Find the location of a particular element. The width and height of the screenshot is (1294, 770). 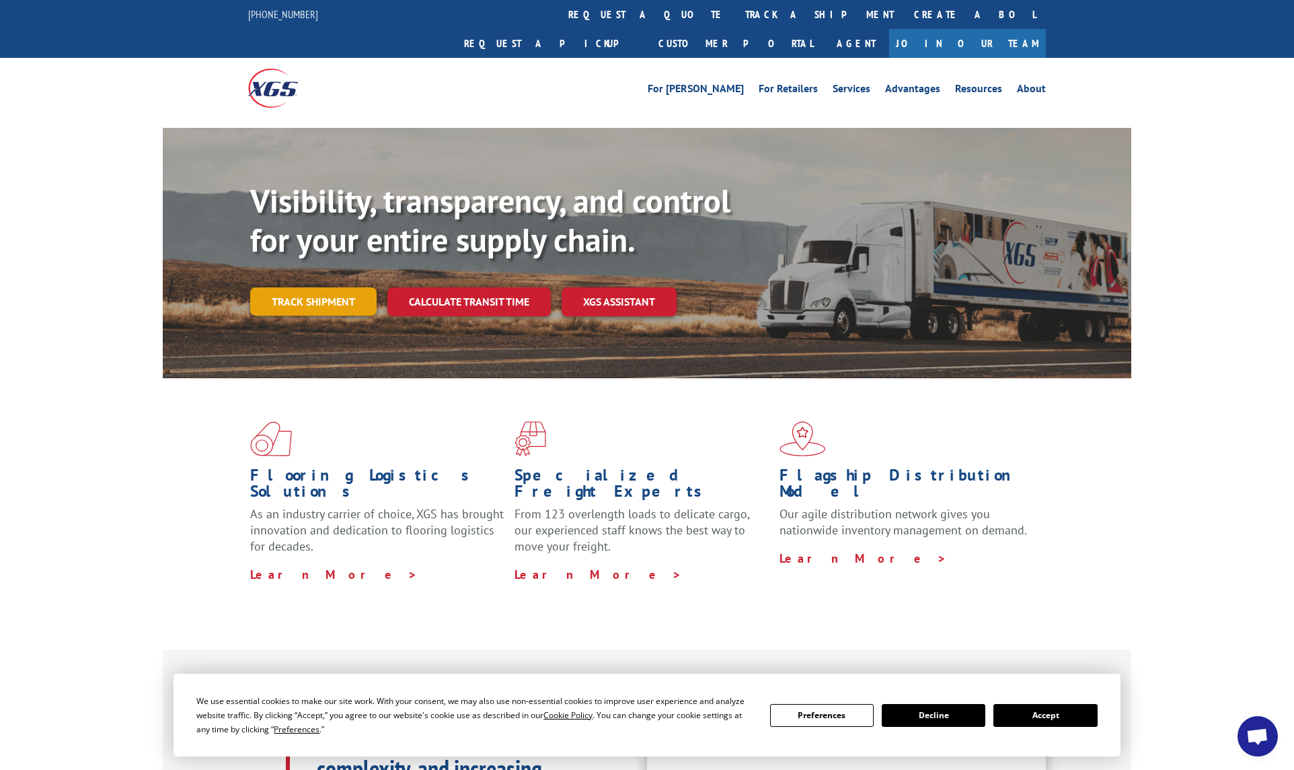

a: Track shipment is located at coordinates (313, 301).